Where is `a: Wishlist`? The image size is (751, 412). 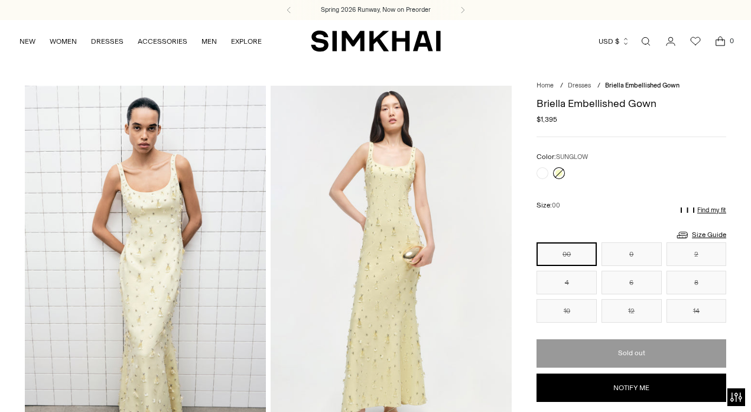 a: Wishlist is located at coordinates (695, 41).